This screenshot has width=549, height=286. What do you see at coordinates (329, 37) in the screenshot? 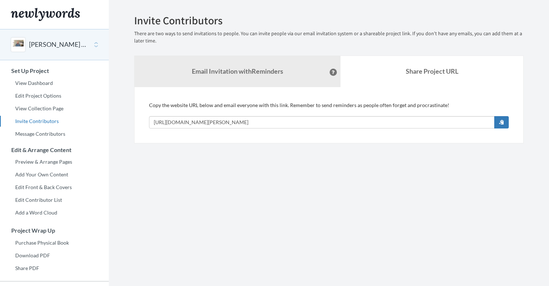
I see `p: There are two ways to send invitations to people. You can invite people via our email invitation ...` at bounding box center [329, 37].